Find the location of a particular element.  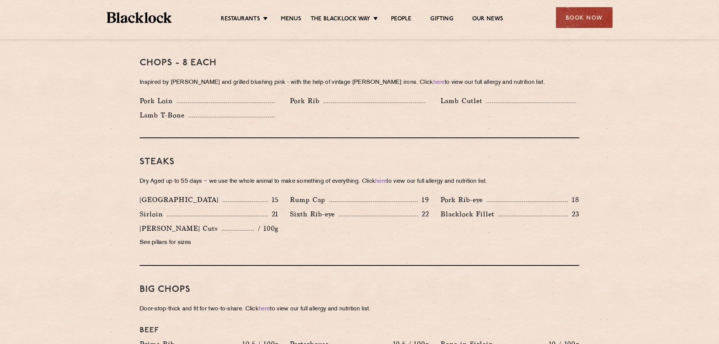

a: Our News is located at coordinates (488, 20).